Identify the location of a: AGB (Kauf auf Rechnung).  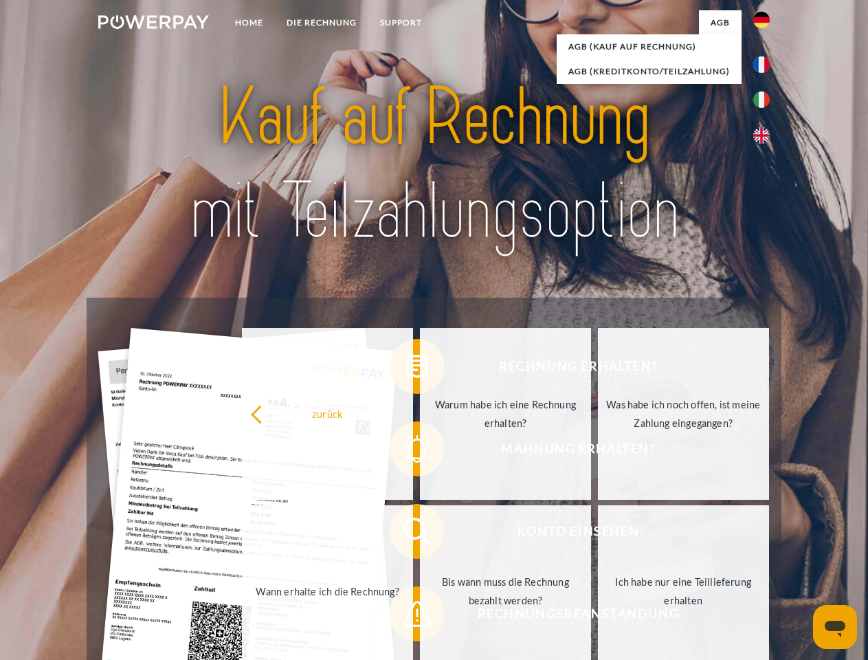
(649, 47).